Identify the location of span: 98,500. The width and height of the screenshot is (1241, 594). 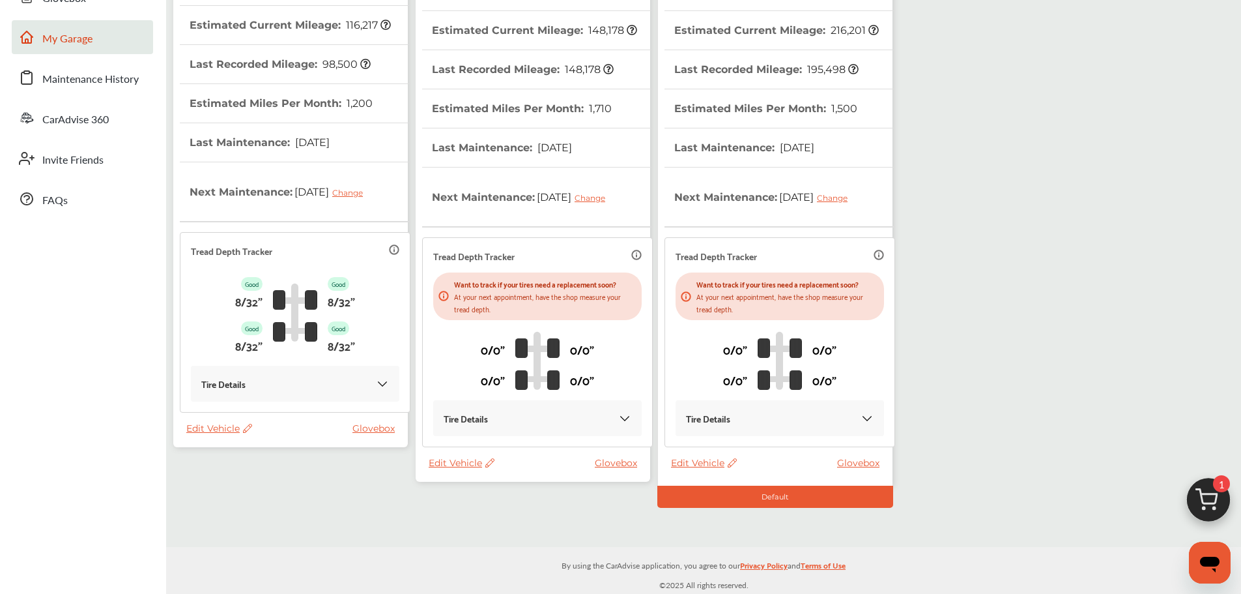
(345, 64).